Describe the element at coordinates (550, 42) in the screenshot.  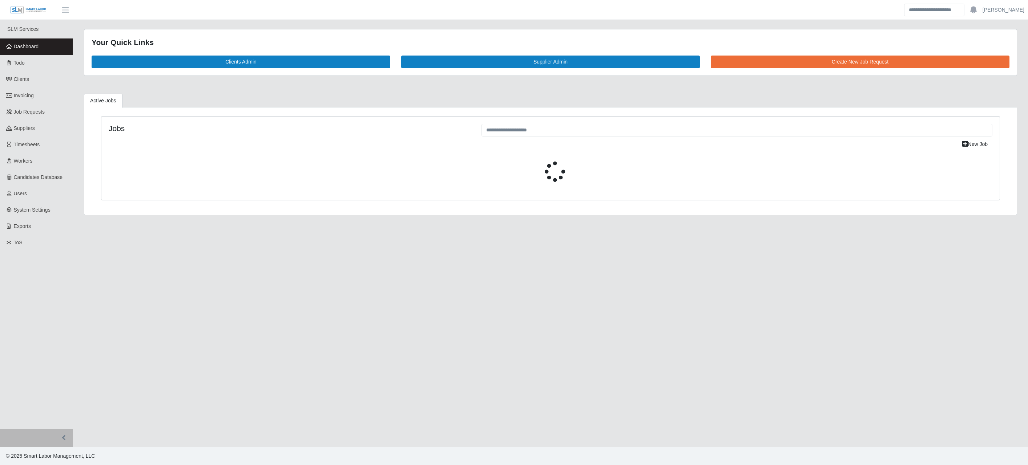
I see `div: Your Quick Links` at that location.